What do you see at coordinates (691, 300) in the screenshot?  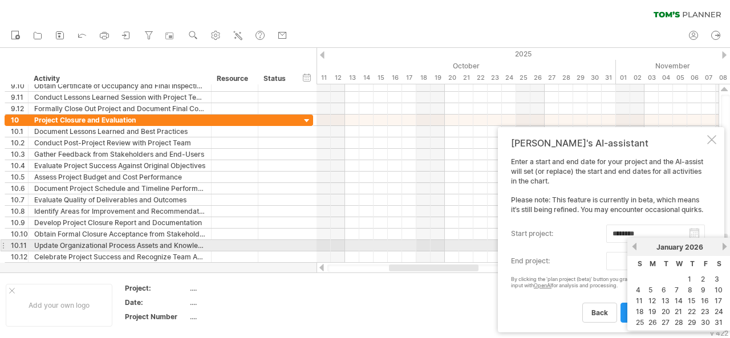 I see `a: 15` at bounding box center [691, 300].